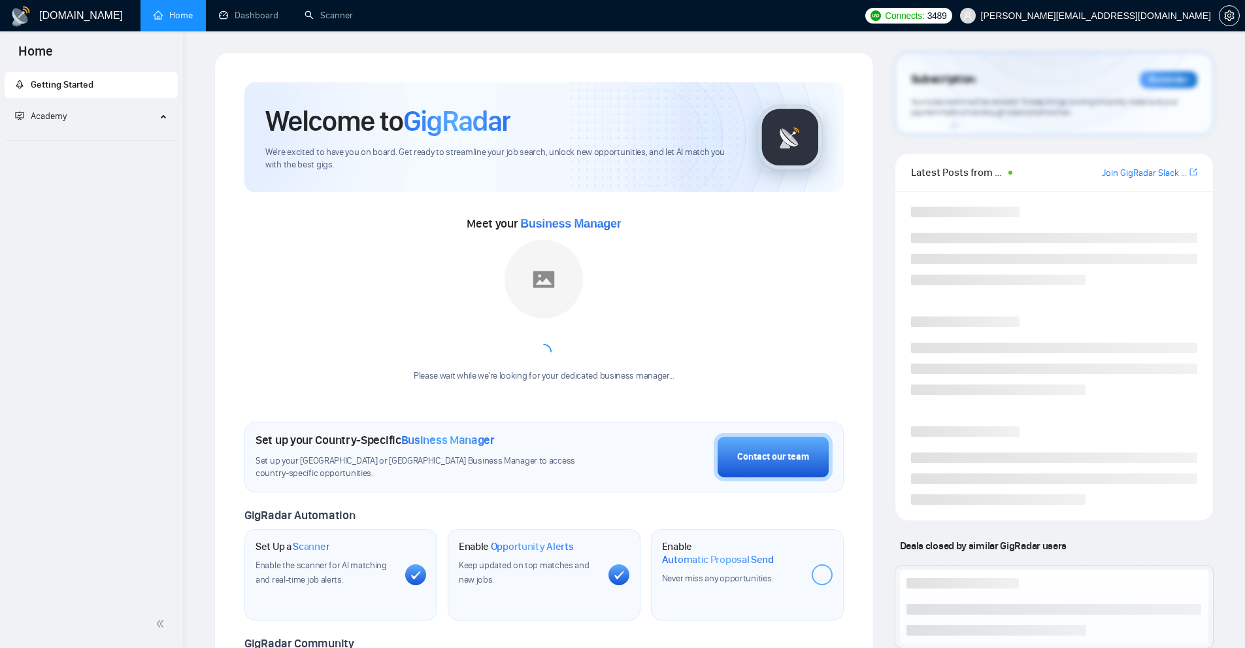 This screenshot has height=648, width=1245. Describe the element at coordinates (173, 15) in the screenshot. I see `a: homeHome` at that location.